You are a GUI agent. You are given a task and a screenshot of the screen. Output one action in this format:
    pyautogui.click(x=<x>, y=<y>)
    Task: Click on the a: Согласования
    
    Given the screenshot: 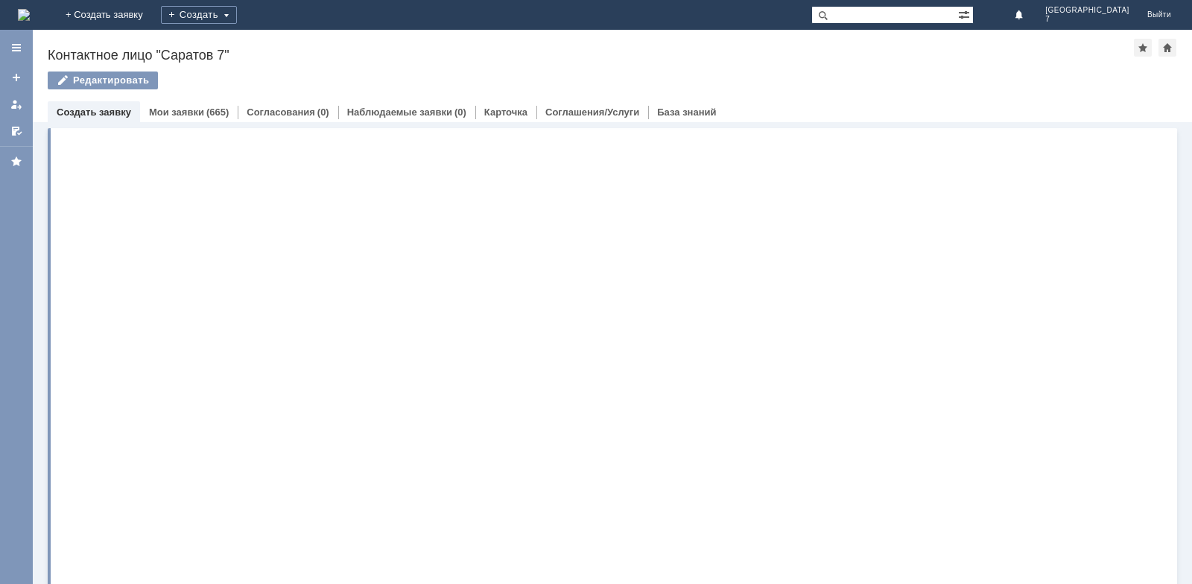 What is the action you would take?
    pyautogui.click(x=281, y=112)
    